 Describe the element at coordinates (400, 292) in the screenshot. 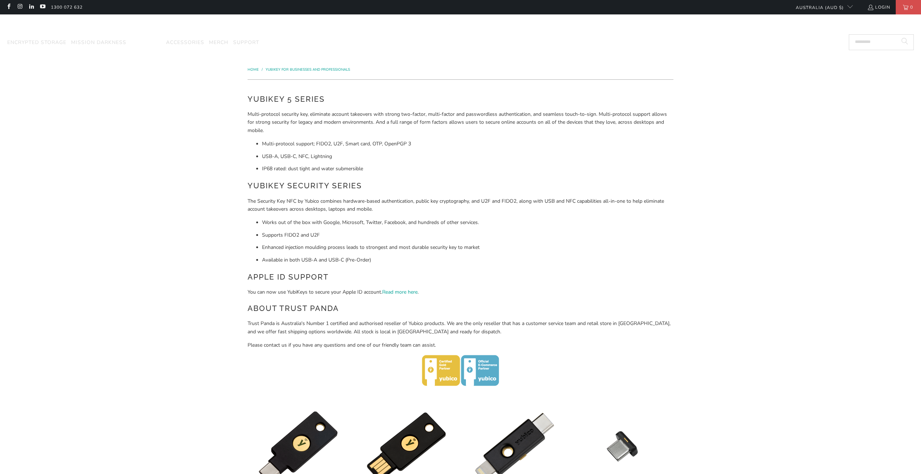

I see `a: Read more here` at that location.